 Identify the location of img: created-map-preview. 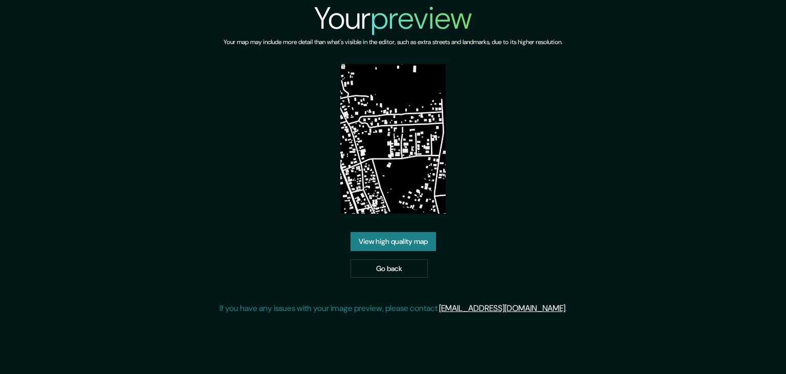
(393, 139).